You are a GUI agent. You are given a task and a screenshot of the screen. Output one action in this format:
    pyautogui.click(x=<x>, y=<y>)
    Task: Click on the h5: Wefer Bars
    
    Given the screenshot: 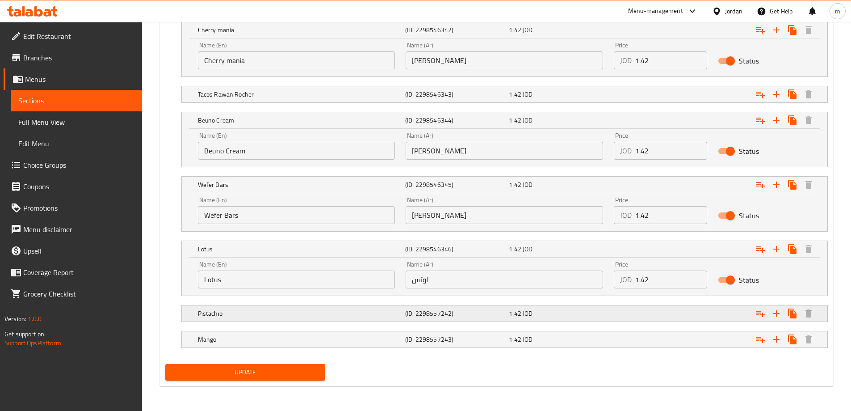 What is the action you would take?
    pyautogui.click(x=300, y=184)
    